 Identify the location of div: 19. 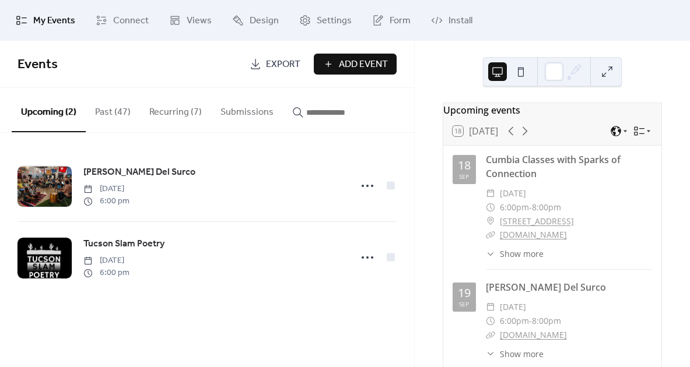
(464, 293).